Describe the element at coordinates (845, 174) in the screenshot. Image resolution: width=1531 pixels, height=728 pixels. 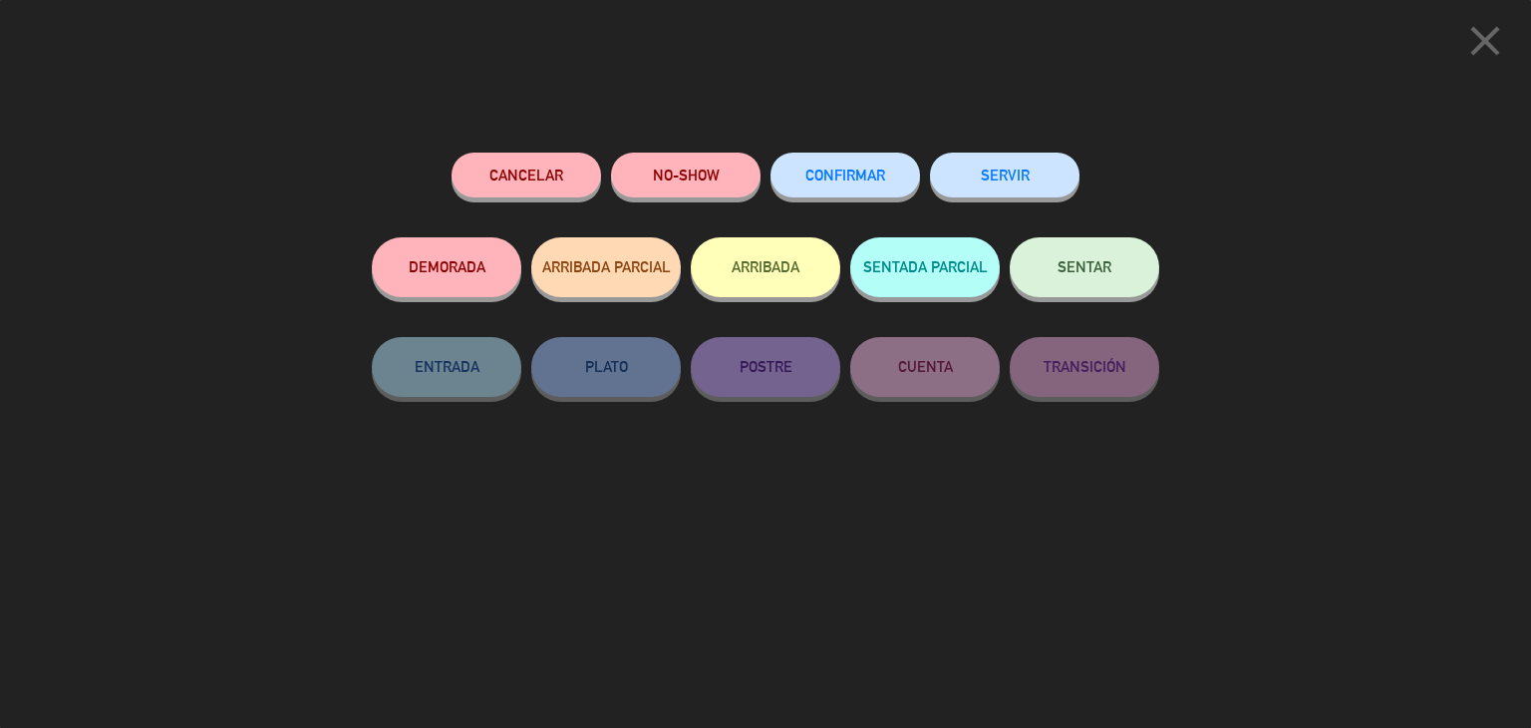
I see `button: CONFIRMAR` at that location.